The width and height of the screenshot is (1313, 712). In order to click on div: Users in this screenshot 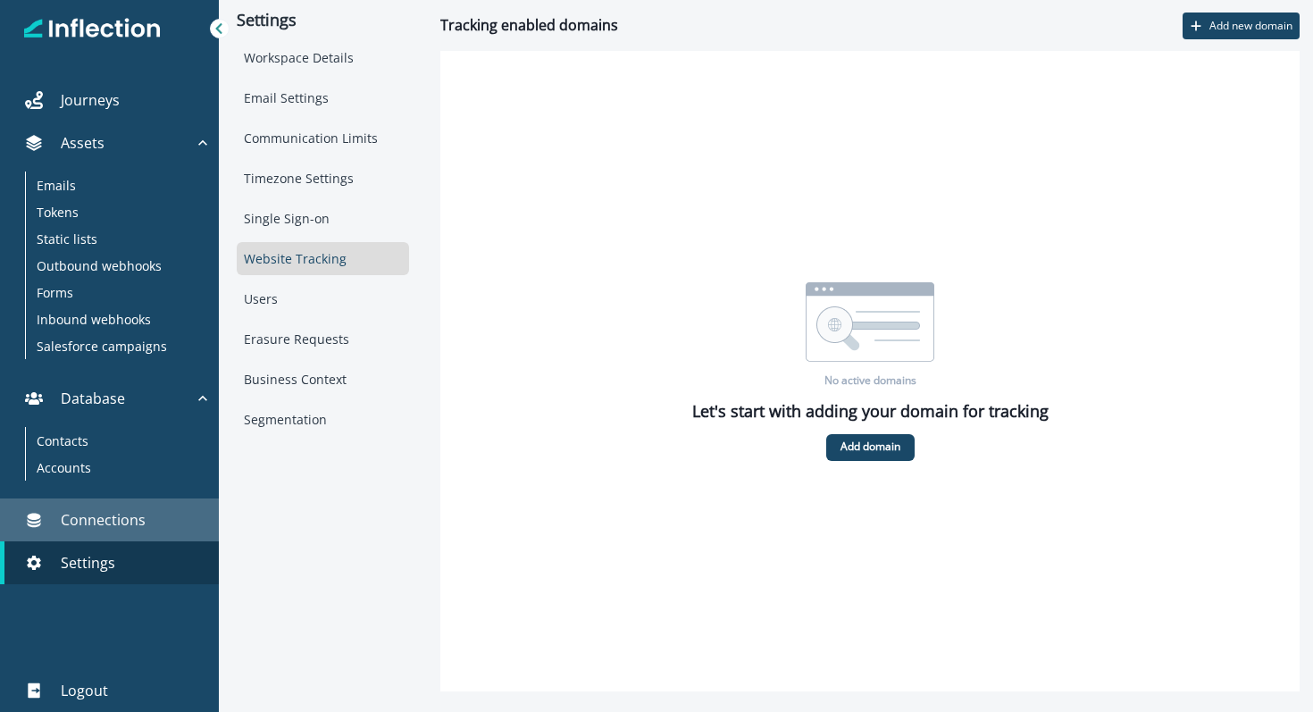, I will do `click(322, 298)`.